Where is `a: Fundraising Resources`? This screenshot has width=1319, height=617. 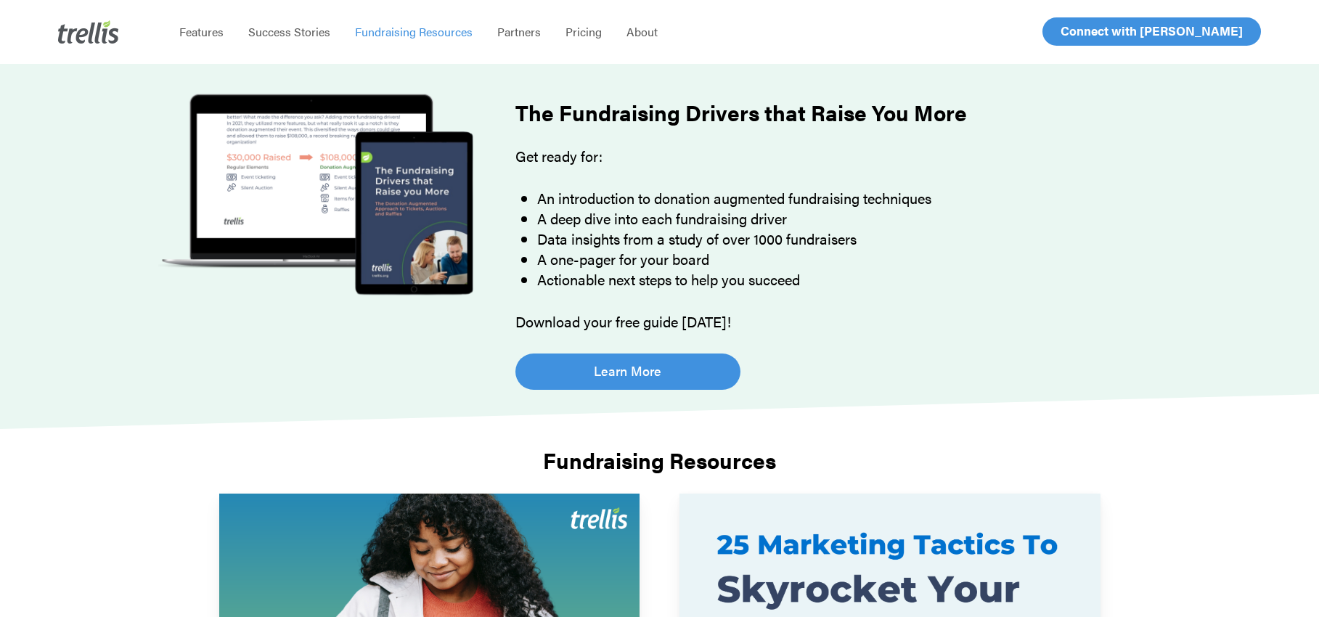 a: Fundraising Resources is located at coordinates (414, 32).